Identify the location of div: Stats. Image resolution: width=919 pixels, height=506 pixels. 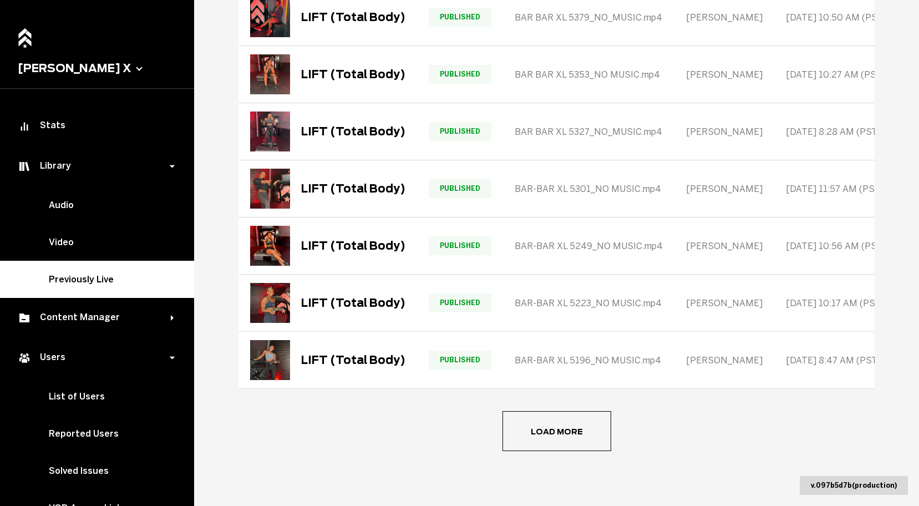
(97, 126).